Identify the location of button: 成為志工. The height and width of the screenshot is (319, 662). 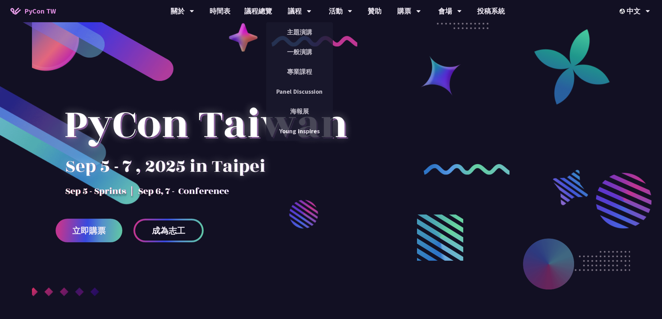
(169, 231).